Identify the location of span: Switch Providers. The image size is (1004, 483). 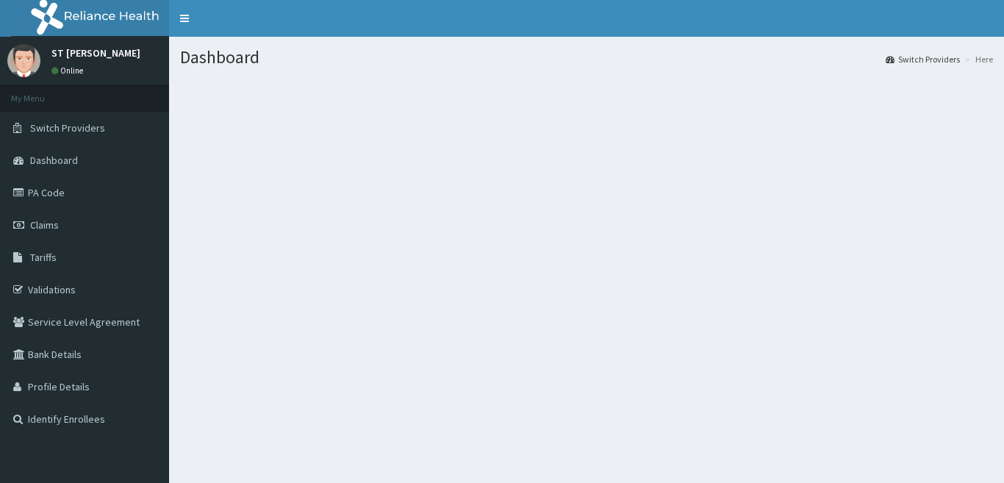
(68, 128).